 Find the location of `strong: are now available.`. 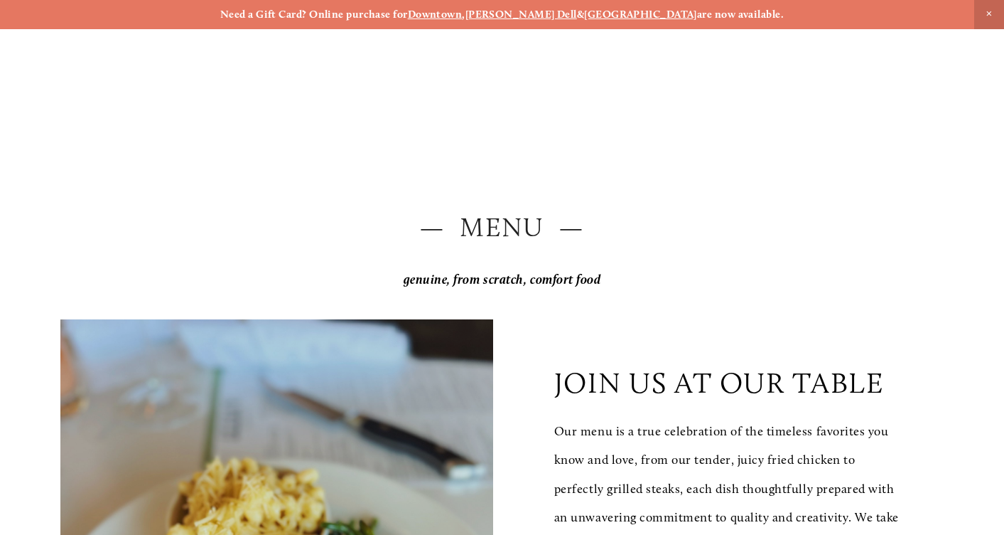

strong: are now available. is located at coordinates (741, 14).